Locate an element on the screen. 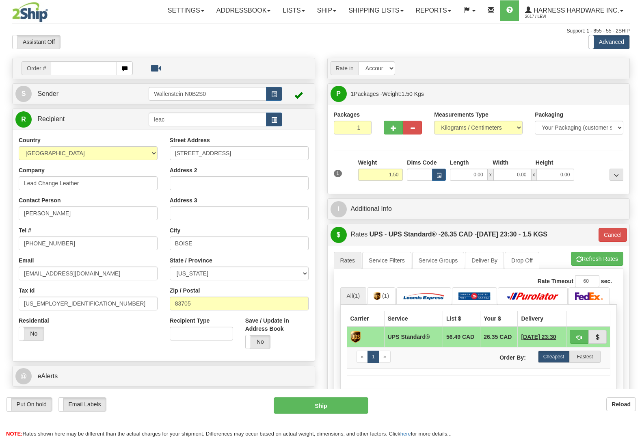 The image size is (642, 438). a: Previous is located at coordinates (362, 357).